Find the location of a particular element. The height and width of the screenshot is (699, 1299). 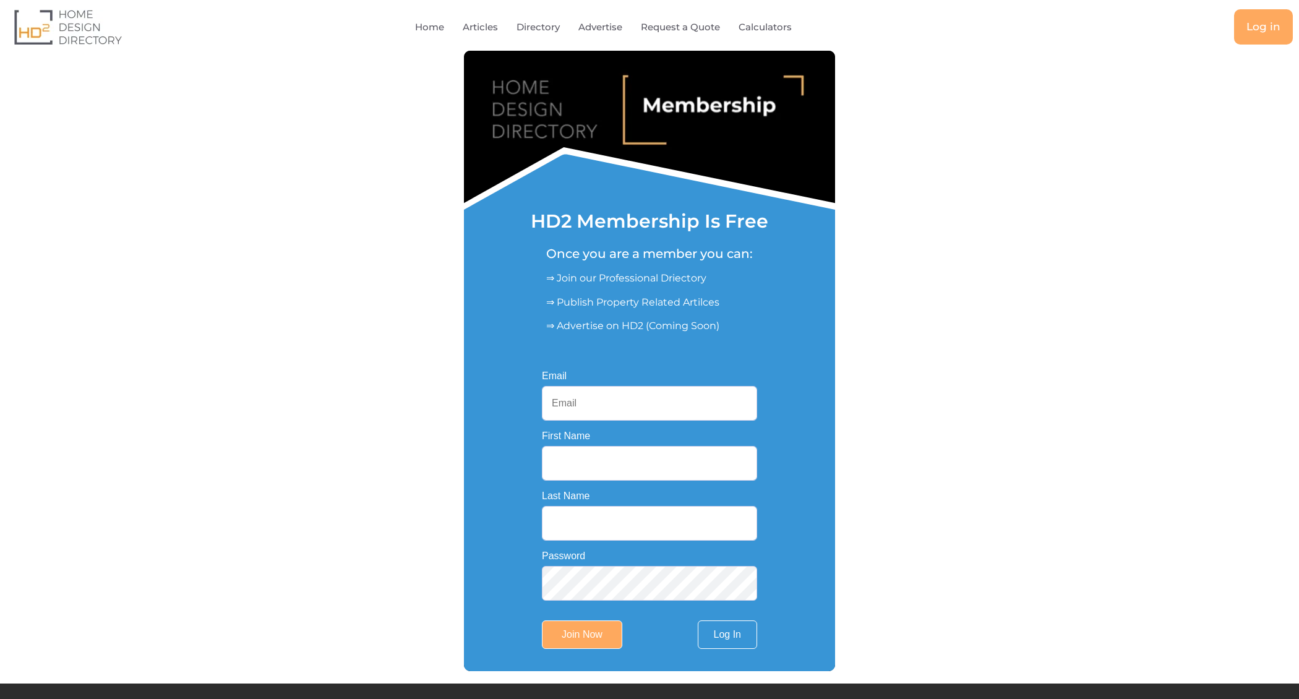

input: Email is located at coordinates (649, 403).